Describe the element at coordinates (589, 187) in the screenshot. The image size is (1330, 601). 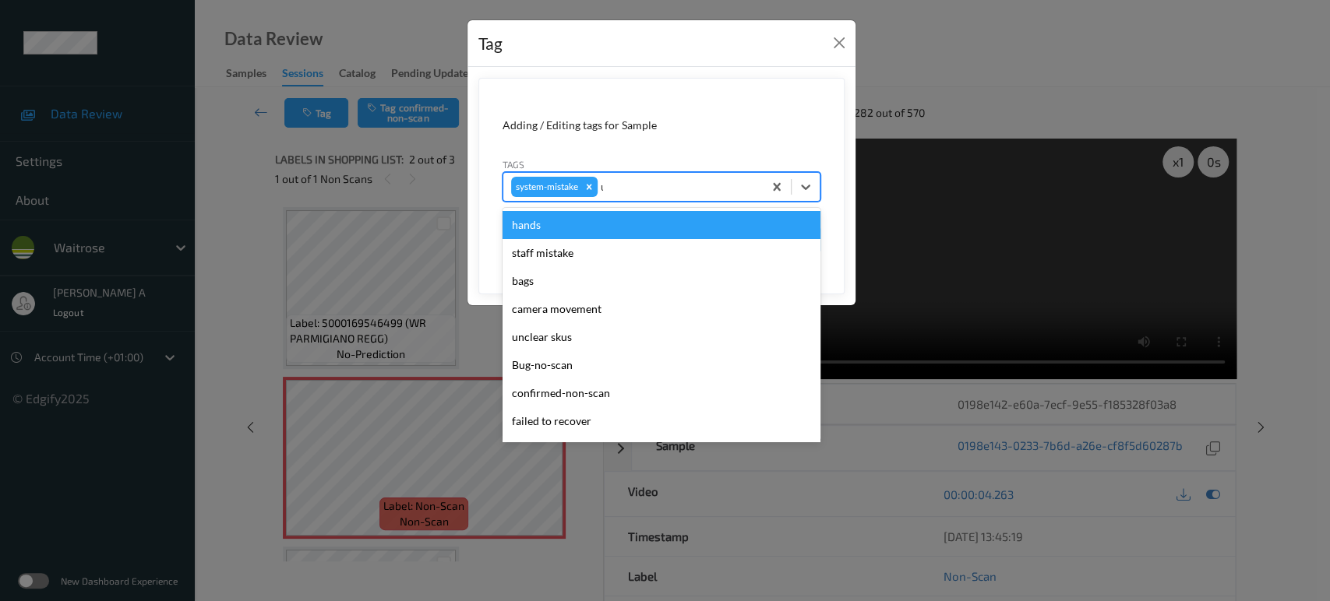
I see `div: Remove system-mistake` at that location.